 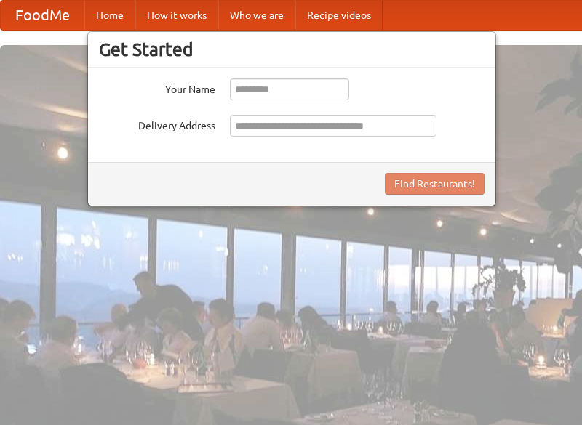 What do you see at coordinates (339, 15) in the screenshot?
I see `a: Recipe videos` at bounding box center [339, 15].